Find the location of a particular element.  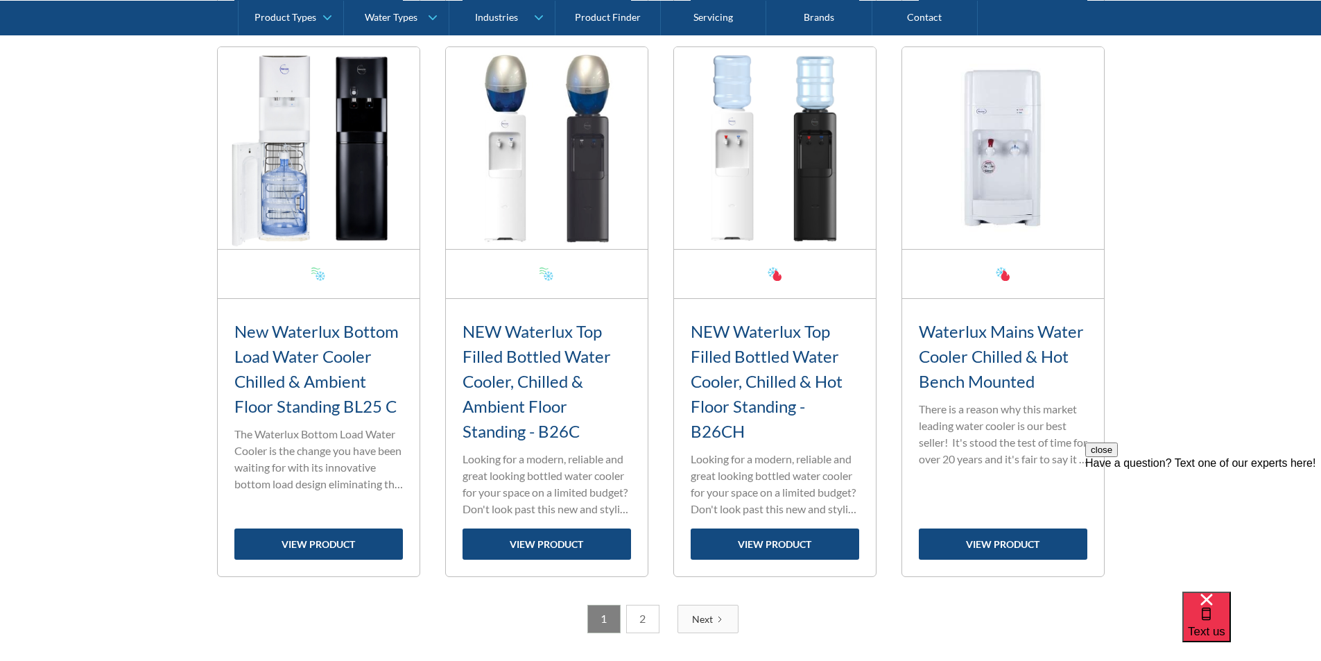

div: Water Types is located at coordinates (391, 17).